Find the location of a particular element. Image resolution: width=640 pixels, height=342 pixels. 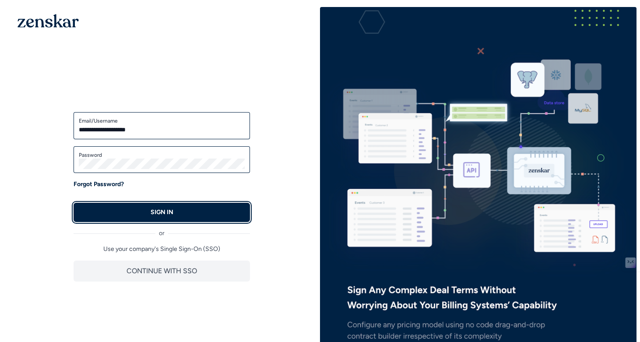

button: CONTINUE WITH SSO is located at coordinates (162, 271).